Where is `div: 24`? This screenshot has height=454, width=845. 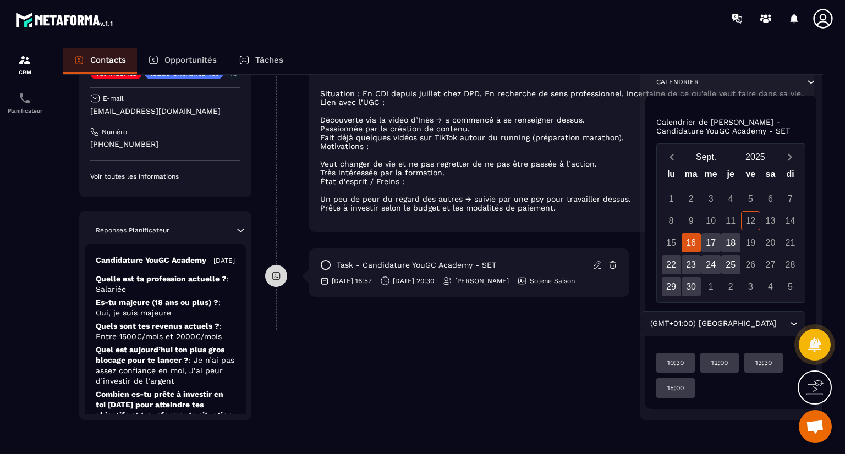
div: 24 is located at coordinates (711, 265).